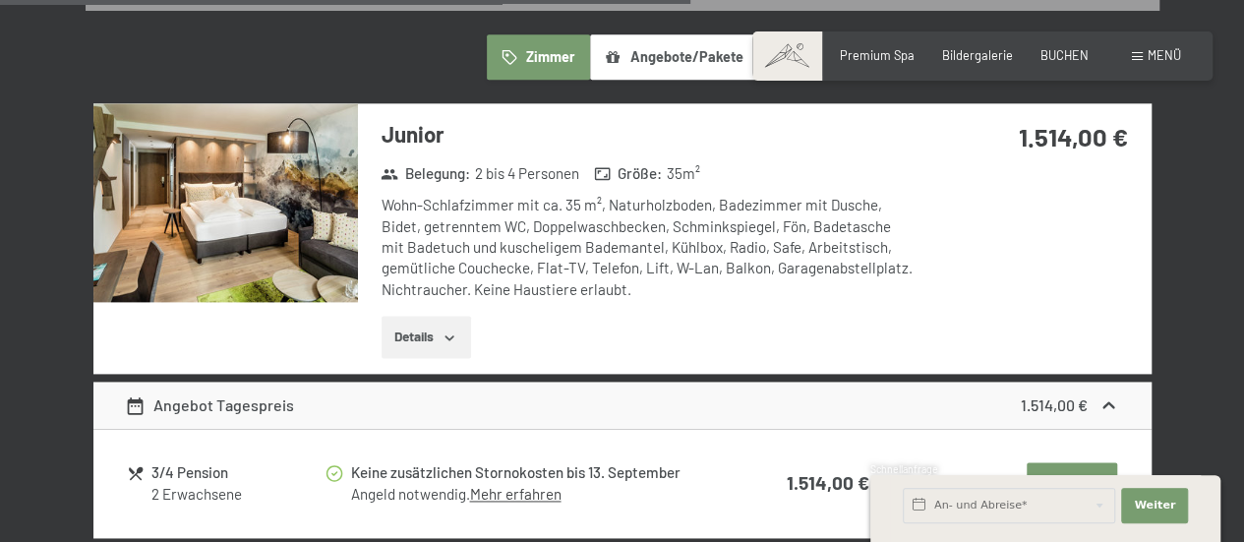 The height and width of the screenshot is (542, 1244). What do you see at coordinates (622, 405) in the screenshot?
I see `div: Angebot Tagespreis1.514,00 €` at bounding box center [622, 405].